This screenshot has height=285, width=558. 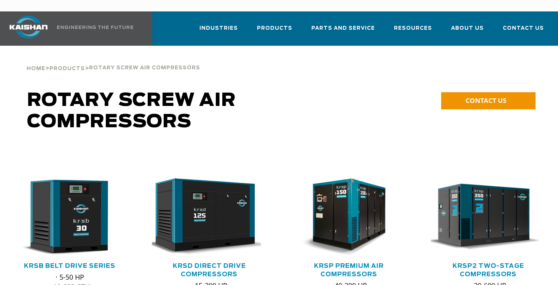 I want to click on a: Contact Us, so click(x=523, y=31).